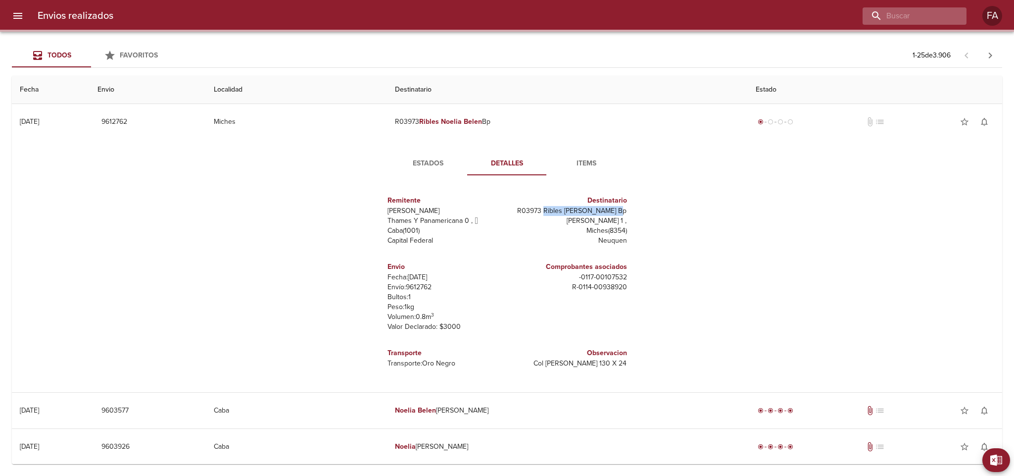 This screenshot has height=476, width=1014. Describe the element at coordinates (114, 122) in the screenshot. I see `button: 9612762` at that location.